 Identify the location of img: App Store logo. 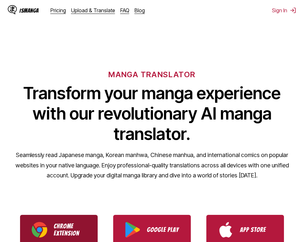
(226, 230).